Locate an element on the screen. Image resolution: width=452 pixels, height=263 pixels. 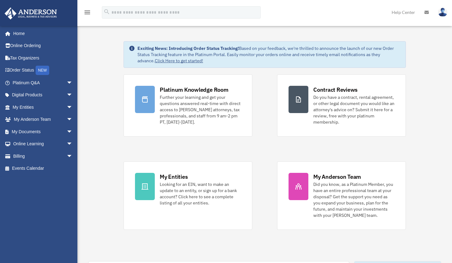
a: Online Learningarrow_drop_down is located at coordinates (43, 144).